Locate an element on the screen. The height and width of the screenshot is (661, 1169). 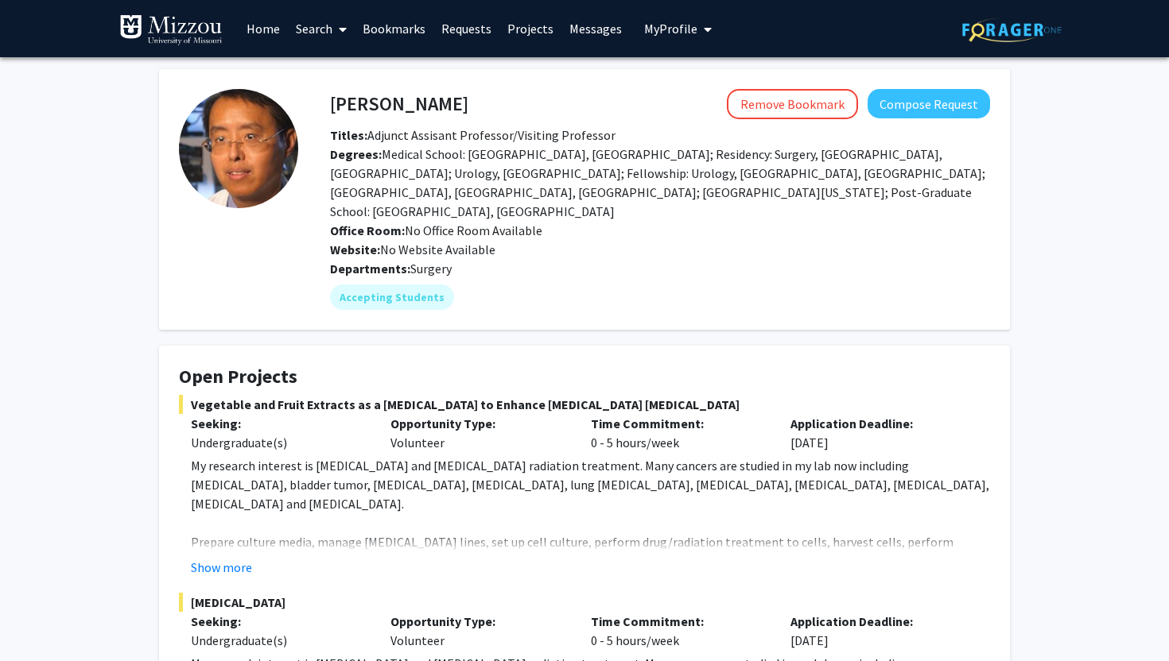
img: University of Missouri Logo is located at coordinates (171, 30).